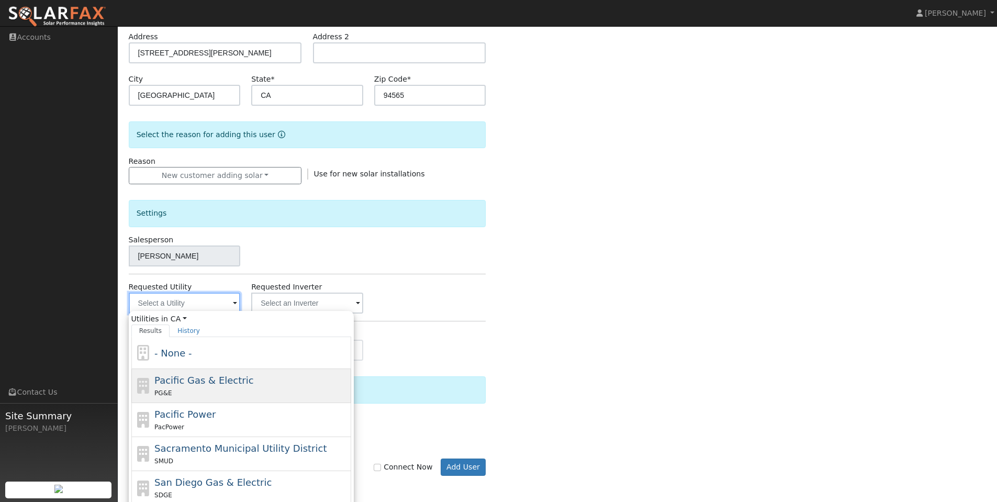  What do you see at coordinates (213, 482) in the screenshot?
I see `span: San Diego Gas & Electric` at bounding box center [213, 482].